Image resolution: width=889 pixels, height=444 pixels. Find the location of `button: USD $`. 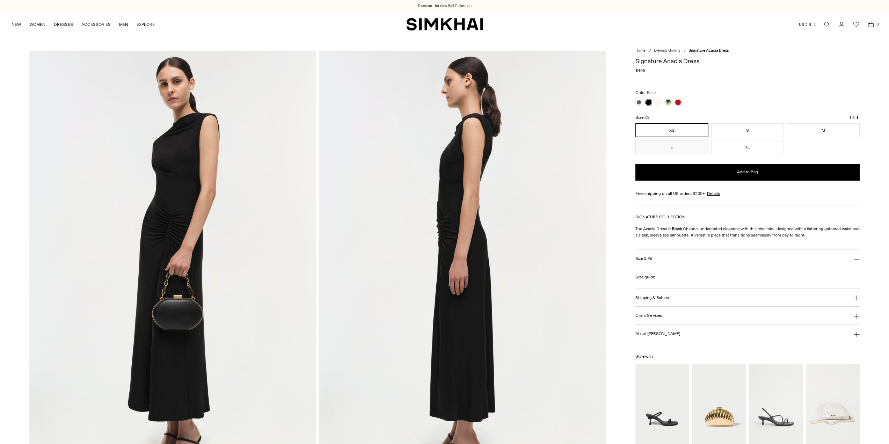

button: USD $ is located at coordinates (808, 24).